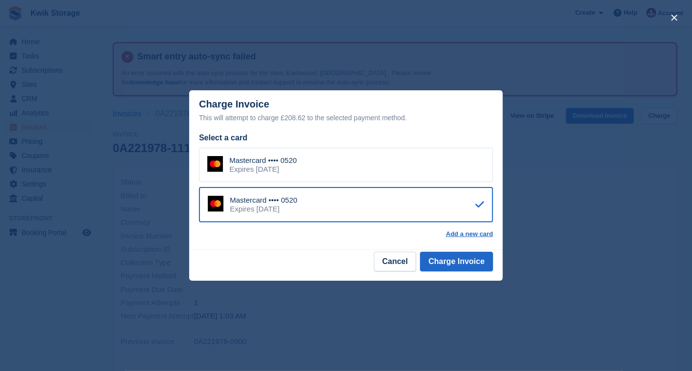 The image size is (692, 371). Describe the element at coordinates (346, 111) in the screenshot. I see `div: Charge Invoice` at that location.